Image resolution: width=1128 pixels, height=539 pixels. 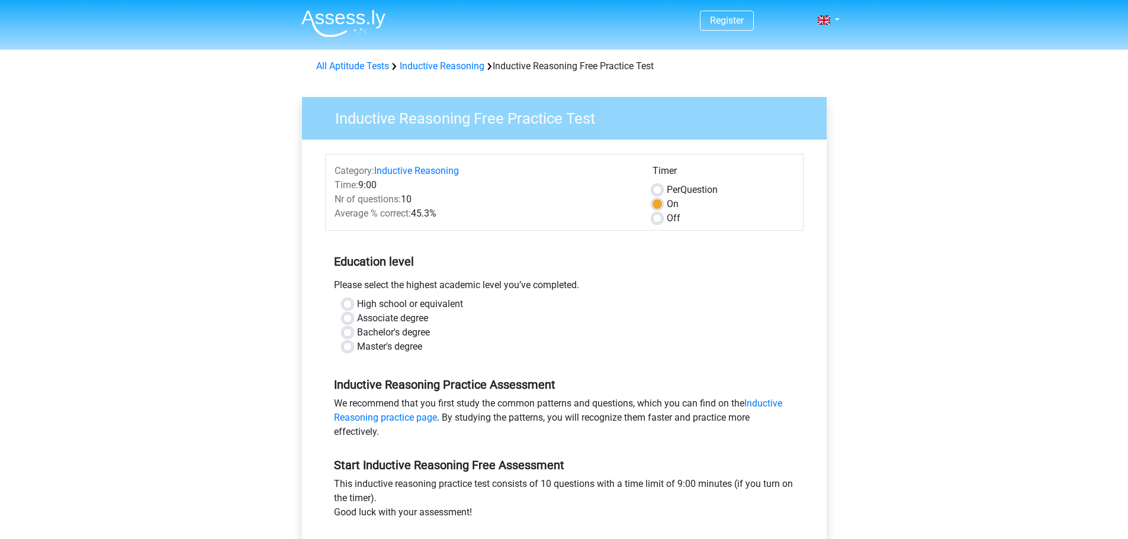 I want to click on h5: Inductive Reasoning Practice Assessment, so click(x=564, y=385).